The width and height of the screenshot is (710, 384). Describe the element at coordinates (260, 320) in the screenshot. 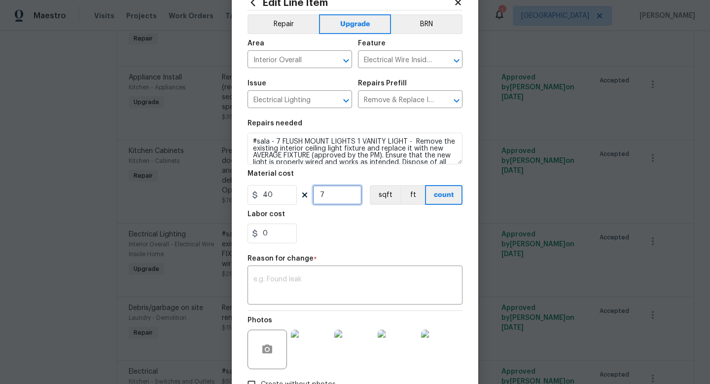

I see `h5: Photos` at that location.